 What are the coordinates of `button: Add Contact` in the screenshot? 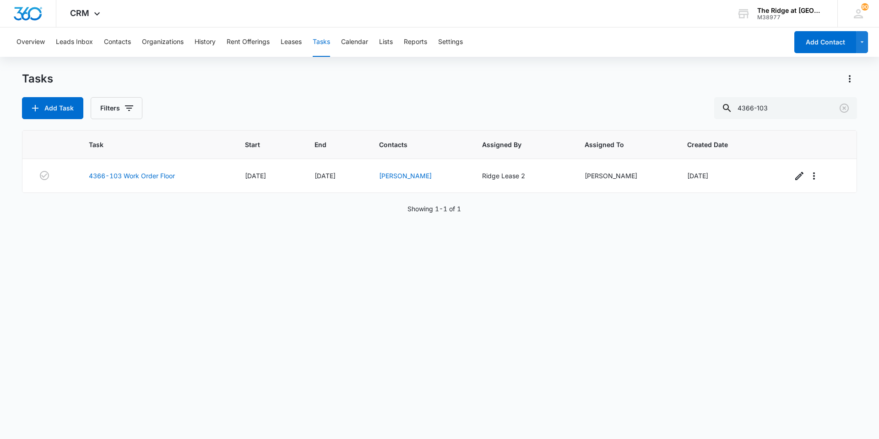 It's located at (825, 42).